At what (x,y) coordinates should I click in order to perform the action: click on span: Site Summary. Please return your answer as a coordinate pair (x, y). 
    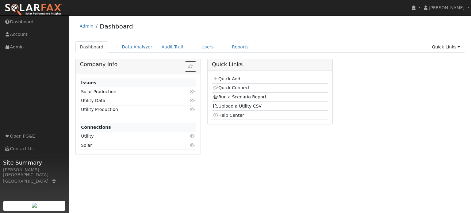
    Looking at the image, I should click on (34, 163).